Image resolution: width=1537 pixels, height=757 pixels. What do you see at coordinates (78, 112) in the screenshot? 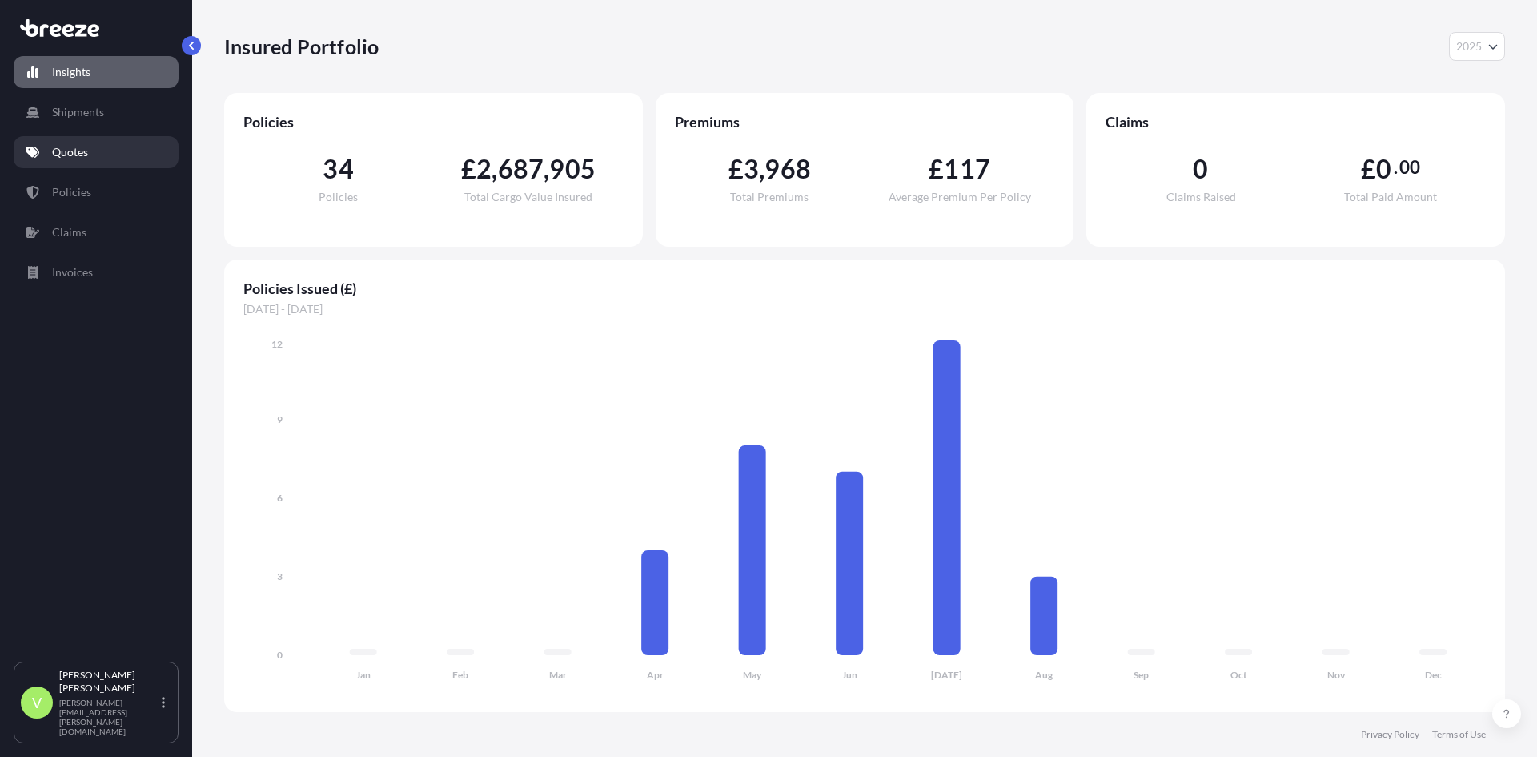
I see `p: Shipments` at bounding box center [78, 112].